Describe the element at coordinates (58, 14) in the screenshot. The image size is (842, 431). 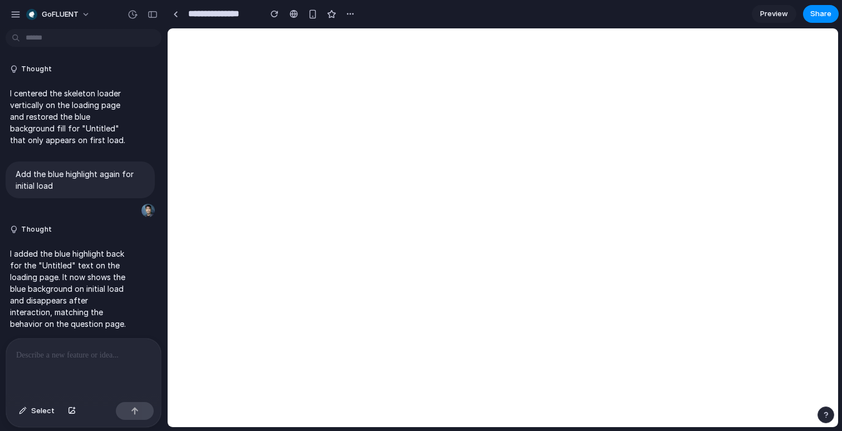
I see `button: goFLUENT` at that location.